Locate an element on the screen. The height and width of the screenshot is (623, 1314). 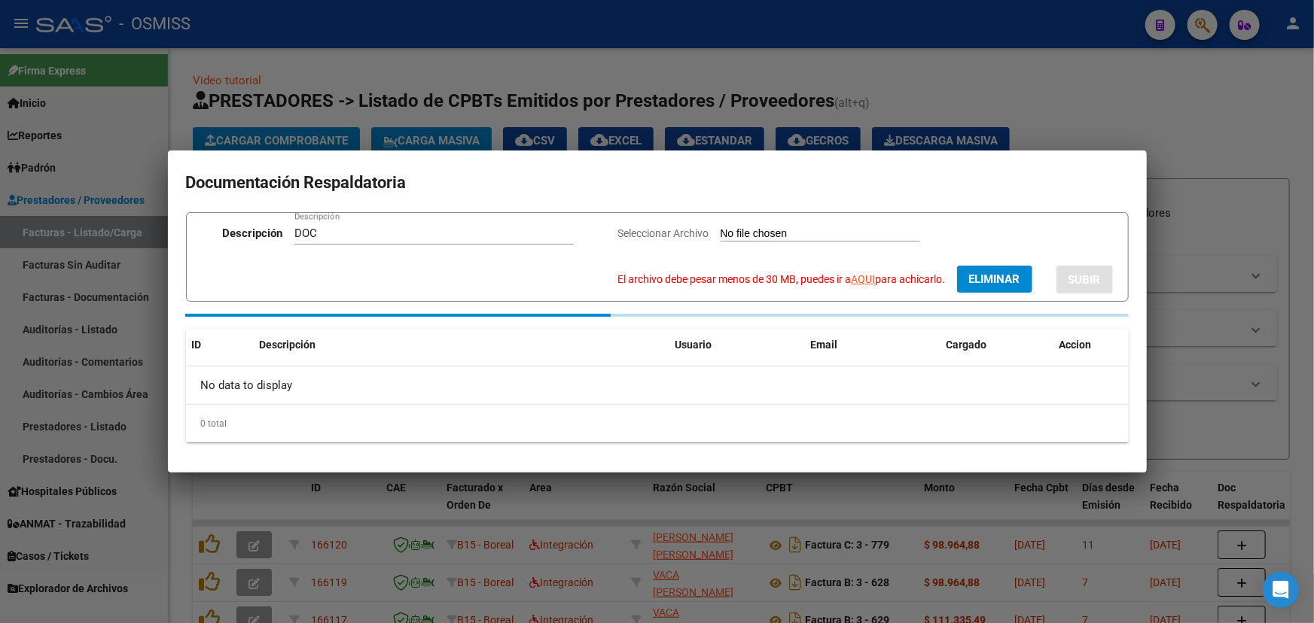
span: Descripción is located at coordinates (288, 345).